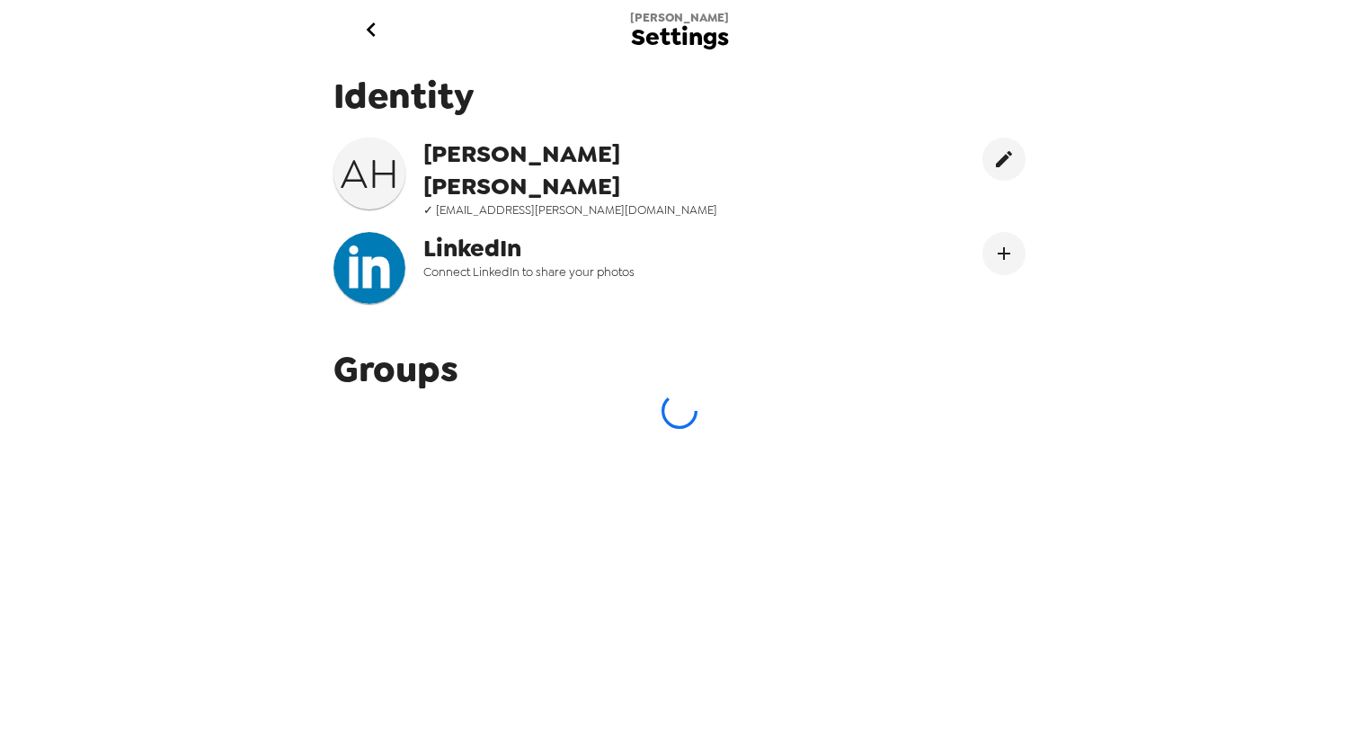 This screenshot has height=740, width=1359. I want to click on button: edit, so click(1004, 159).